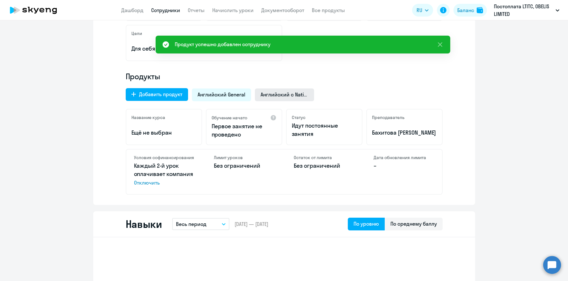  What do you see at coordinates (161, 94) in the screenshot?
I see `div: Добавить продукт` at bounding box center [161, 94].